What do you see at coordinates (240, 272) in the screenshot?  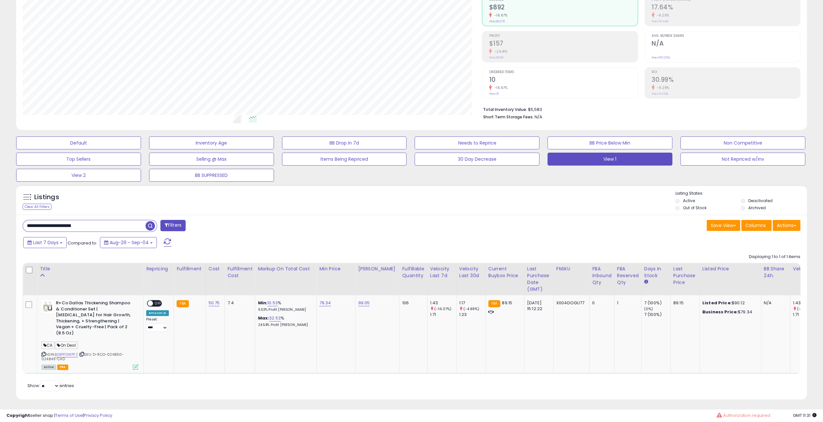 I see `div: Fulfillment Cost` at bounding box center [240, 272].